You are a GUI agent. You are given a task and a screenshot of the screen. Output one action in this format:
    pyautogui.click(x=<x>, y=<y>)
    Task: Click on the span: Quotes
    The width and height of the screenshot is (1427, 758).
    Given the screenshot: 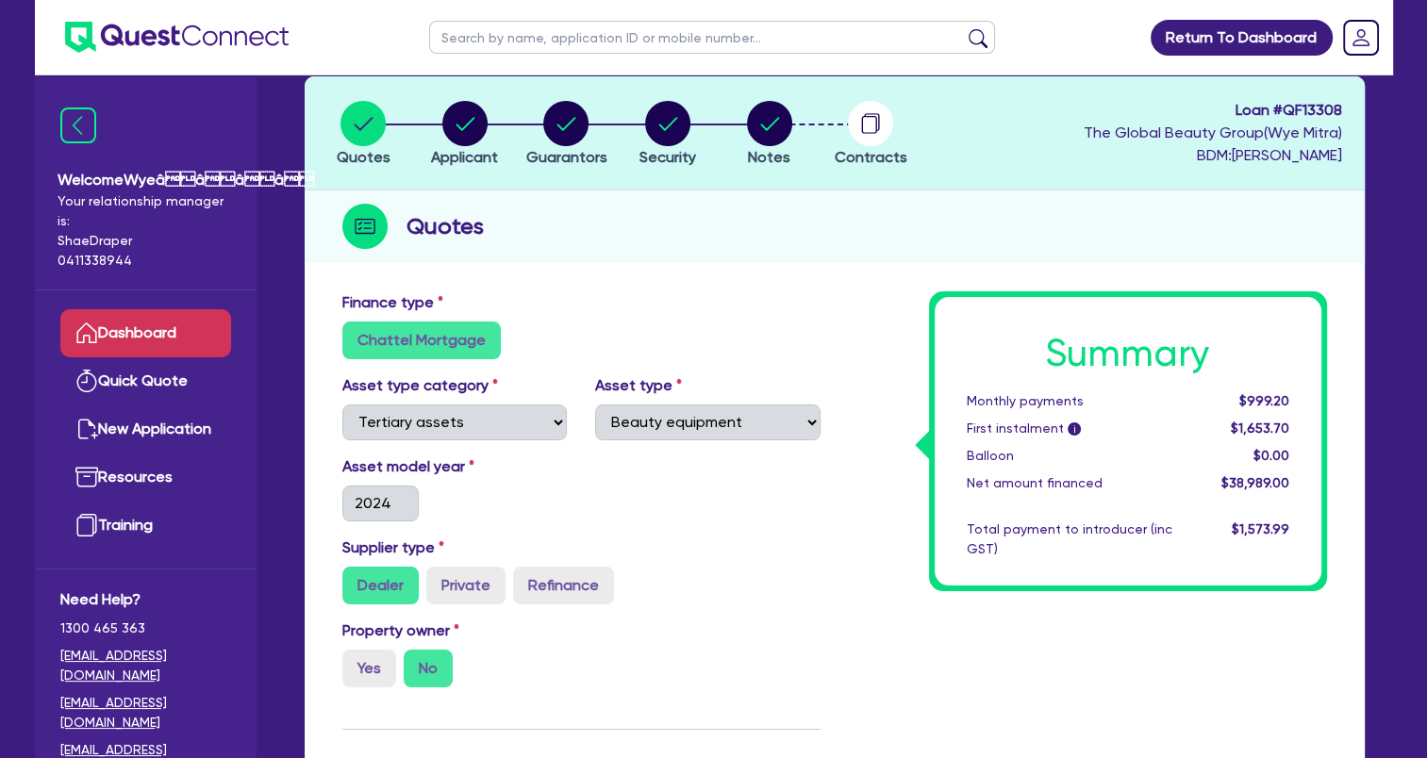 What is the action you would take?
    pyautogui.click(x=363, y=157)
    